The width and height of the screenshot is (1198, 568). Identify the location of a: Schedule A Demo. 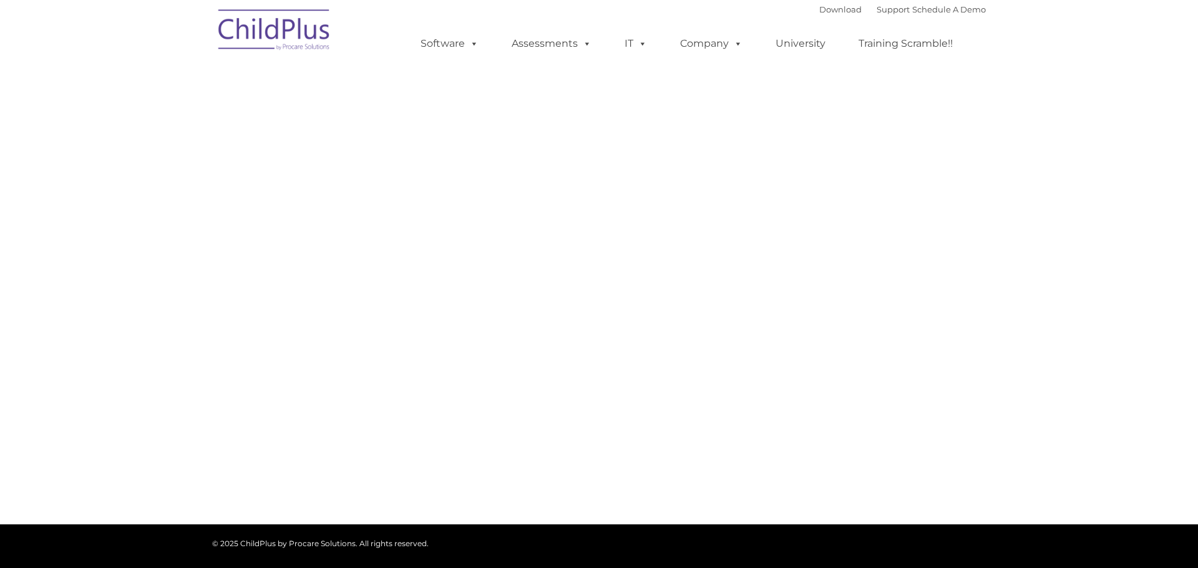
(949, 9).